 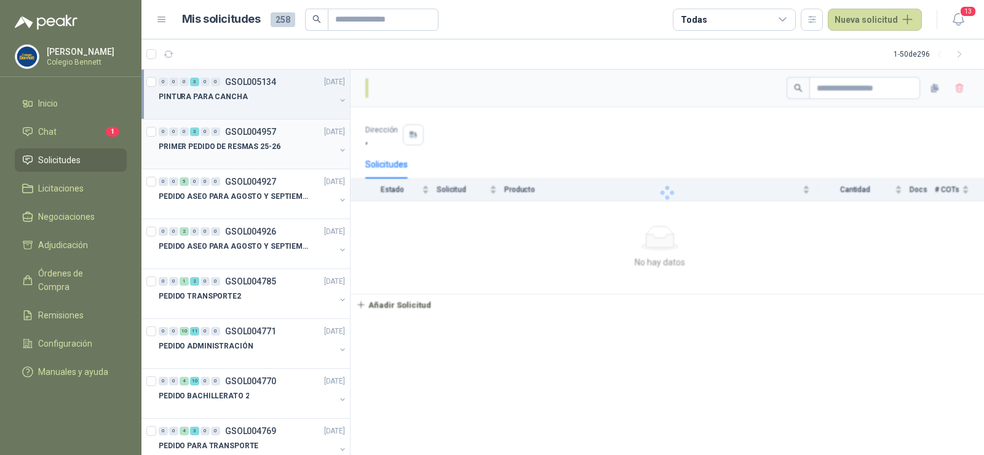 What do you see at coordinates (71, 188) in the screenshot?
I see `a: Licitaciones` at bounding box center [71, 188].